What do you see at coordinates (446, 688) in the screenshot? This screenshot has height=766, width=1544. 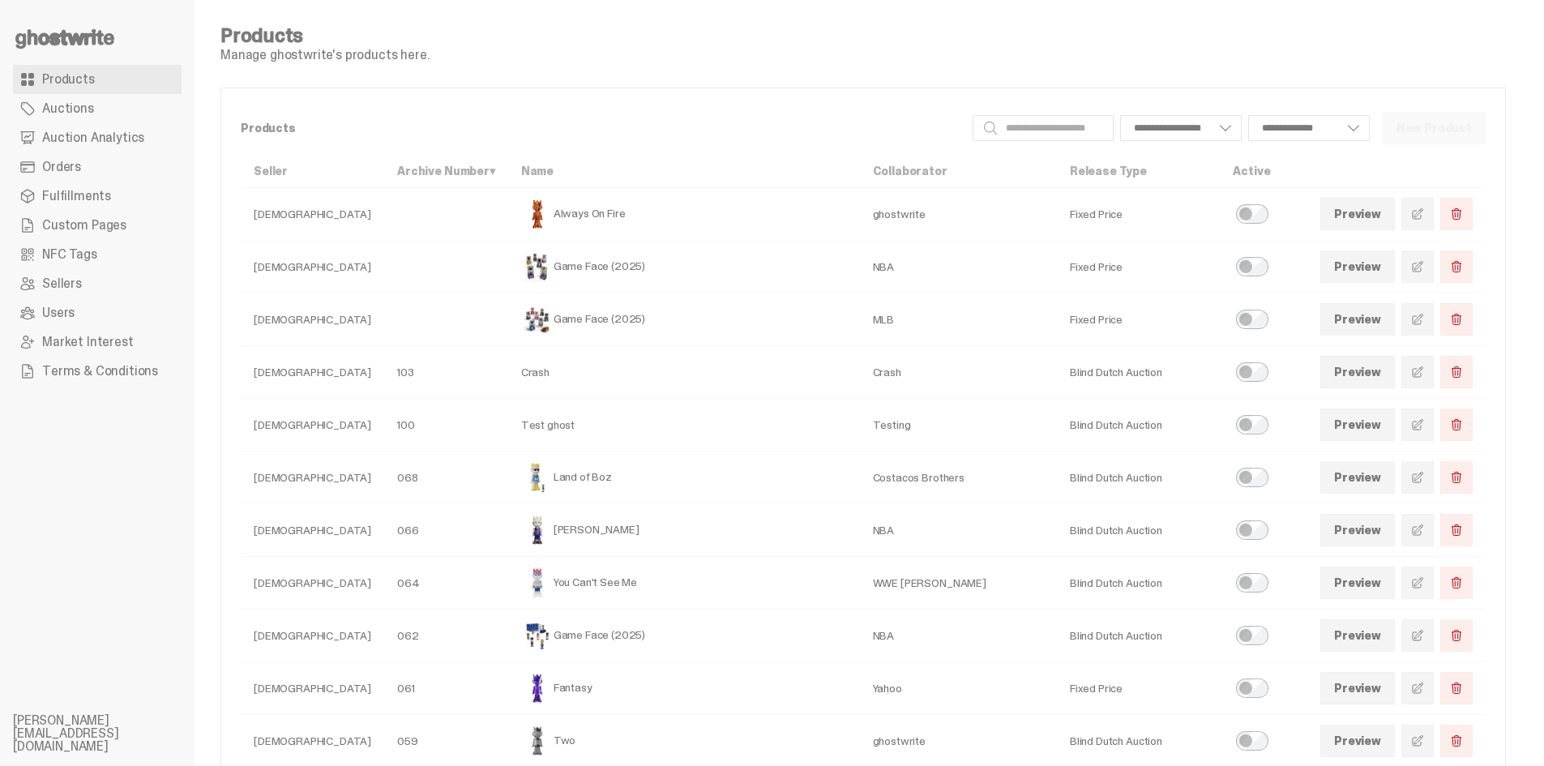 I see `td: 061` at bounding box center [446, 688].